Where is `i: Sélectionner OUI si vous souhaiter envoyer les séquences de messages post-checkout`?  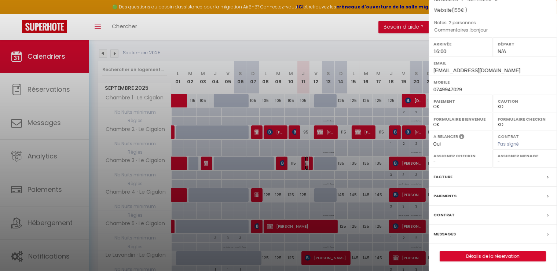
i: Sélectionner OUI si vous souhaiter envoyer les séquences de messages post-checkout is located at coordinates (462, 137).